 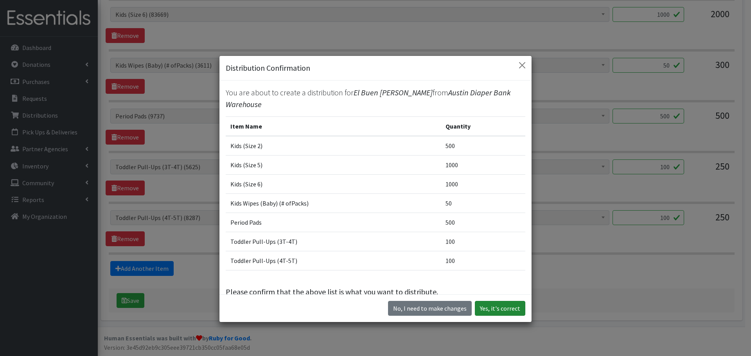 What do you see at coordinates (333, 165) in the screenshot?
I see `td: Kids (Size 5)` at bounding box center [333, 165].